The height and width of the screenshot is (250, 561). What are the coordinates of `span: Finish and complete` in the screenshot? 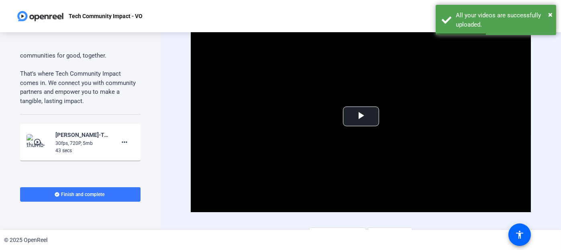 It's located at (83, 194).